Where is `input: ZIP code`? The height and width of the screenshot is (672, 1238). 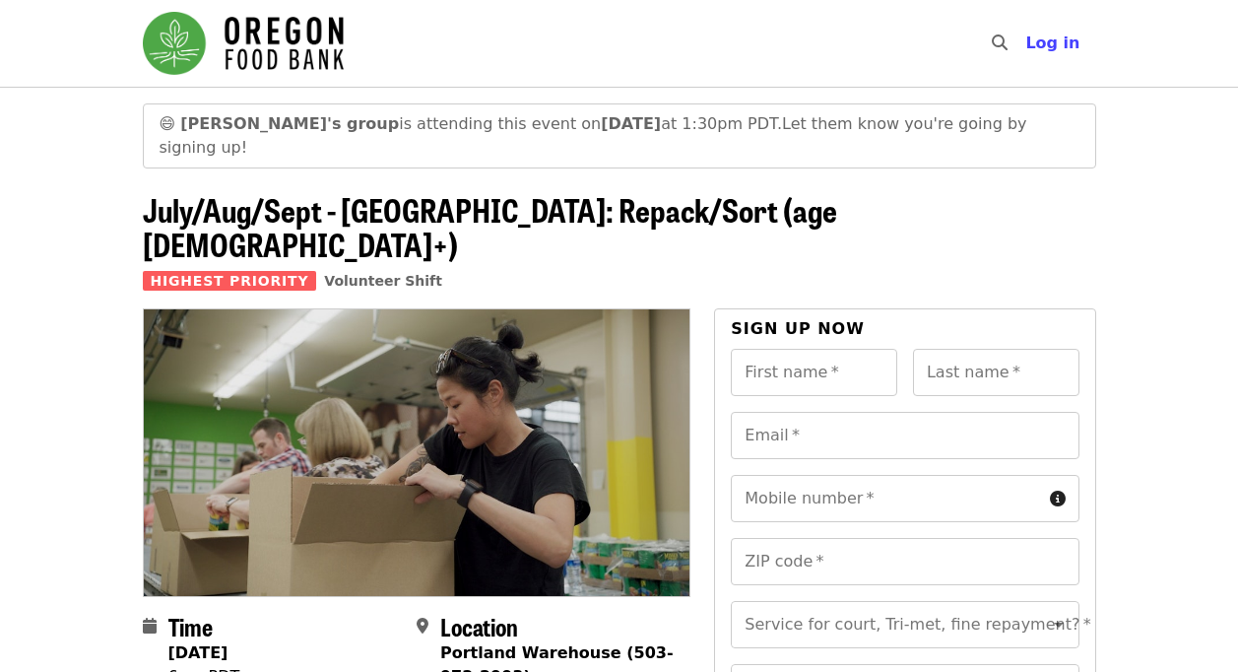
input: ZIP code is located at coordinates (904, 562).